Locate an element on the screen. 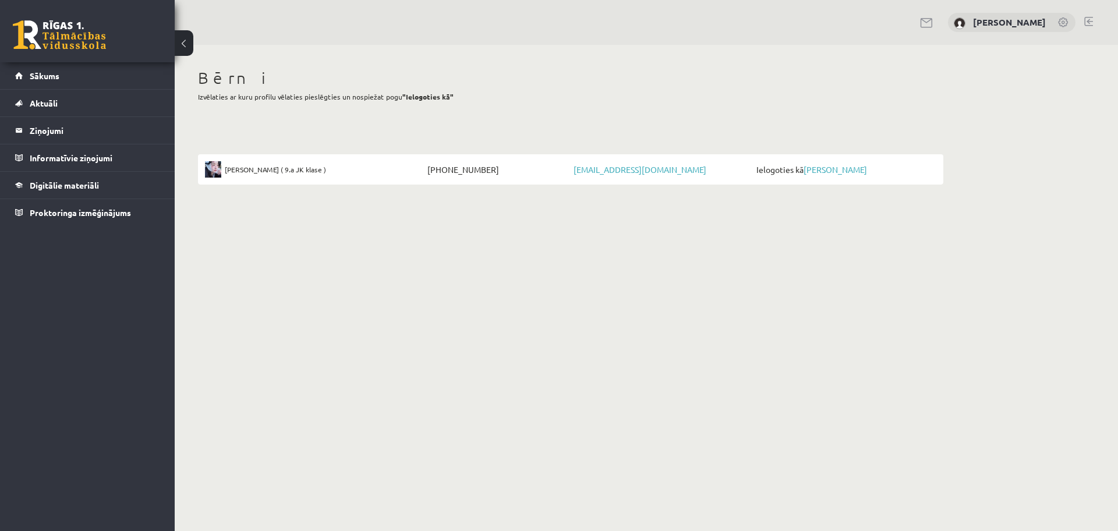 The height and width of the screenshot is (531, 1118). a: Informatīvie ziņojumi is located at coordinates (87, 158).